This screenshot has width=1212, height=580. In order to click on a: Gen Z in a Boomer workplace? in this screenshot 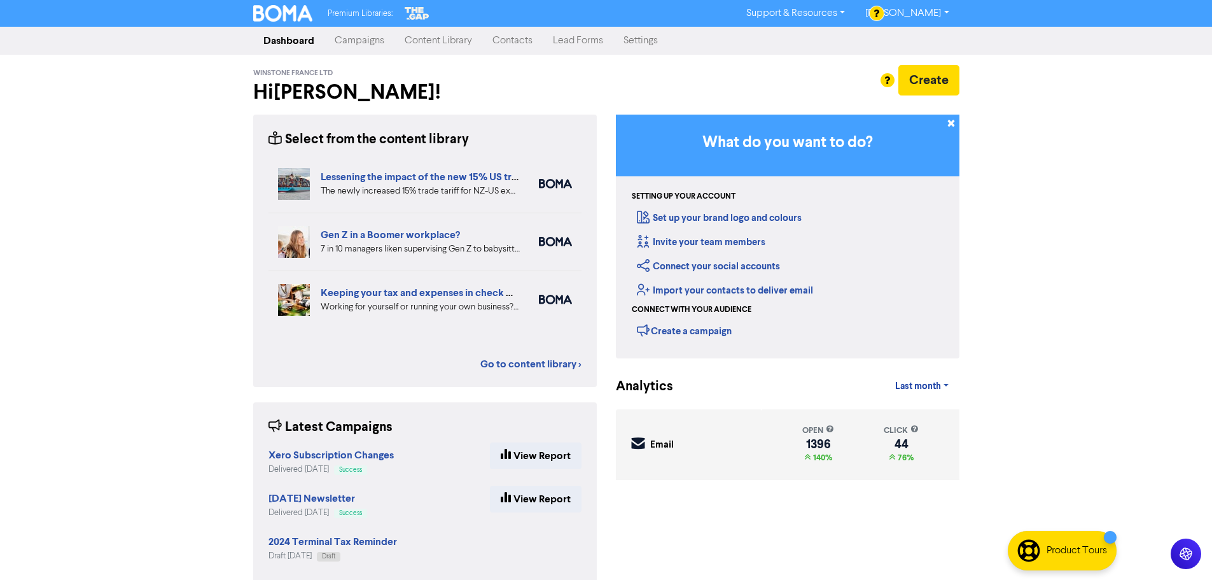, I will do `click(390, 235)`.